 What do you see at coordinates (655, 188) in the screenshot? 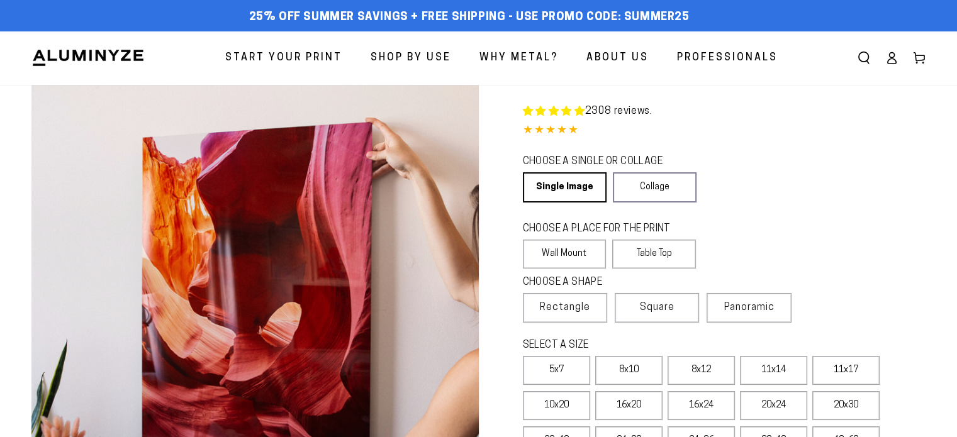
I see `a: Collage` at bounding box center [655, 188].